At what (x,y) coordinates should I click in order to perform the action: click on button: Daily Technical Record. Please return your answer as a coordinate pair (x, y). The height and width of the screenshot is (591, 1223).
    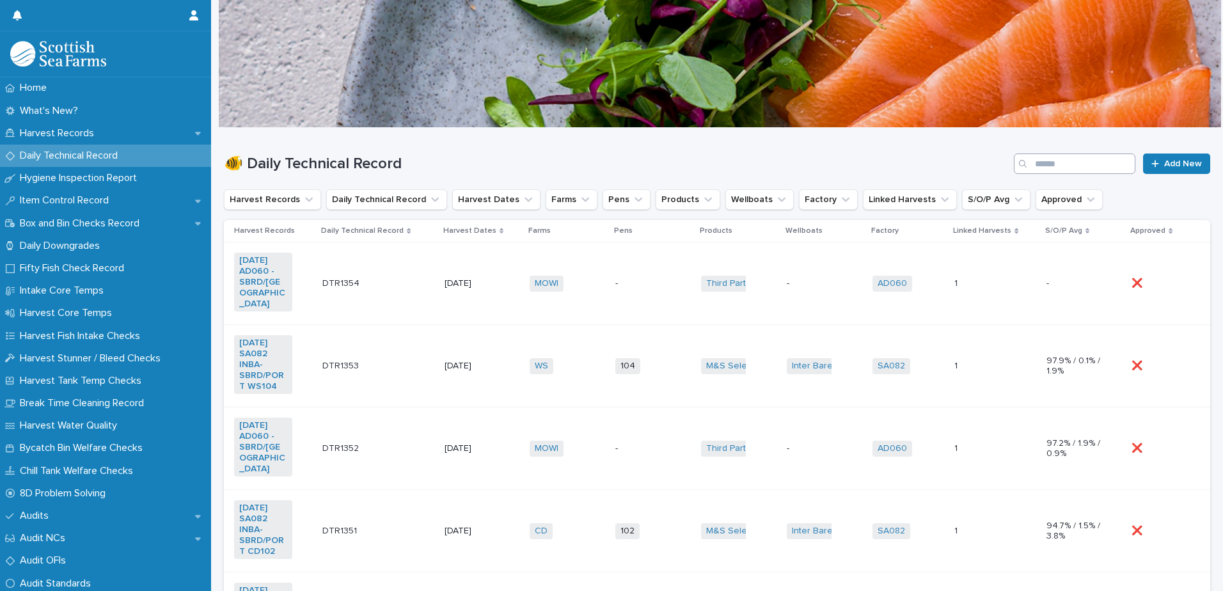
    Looking at the image, I should click on (386, 199).